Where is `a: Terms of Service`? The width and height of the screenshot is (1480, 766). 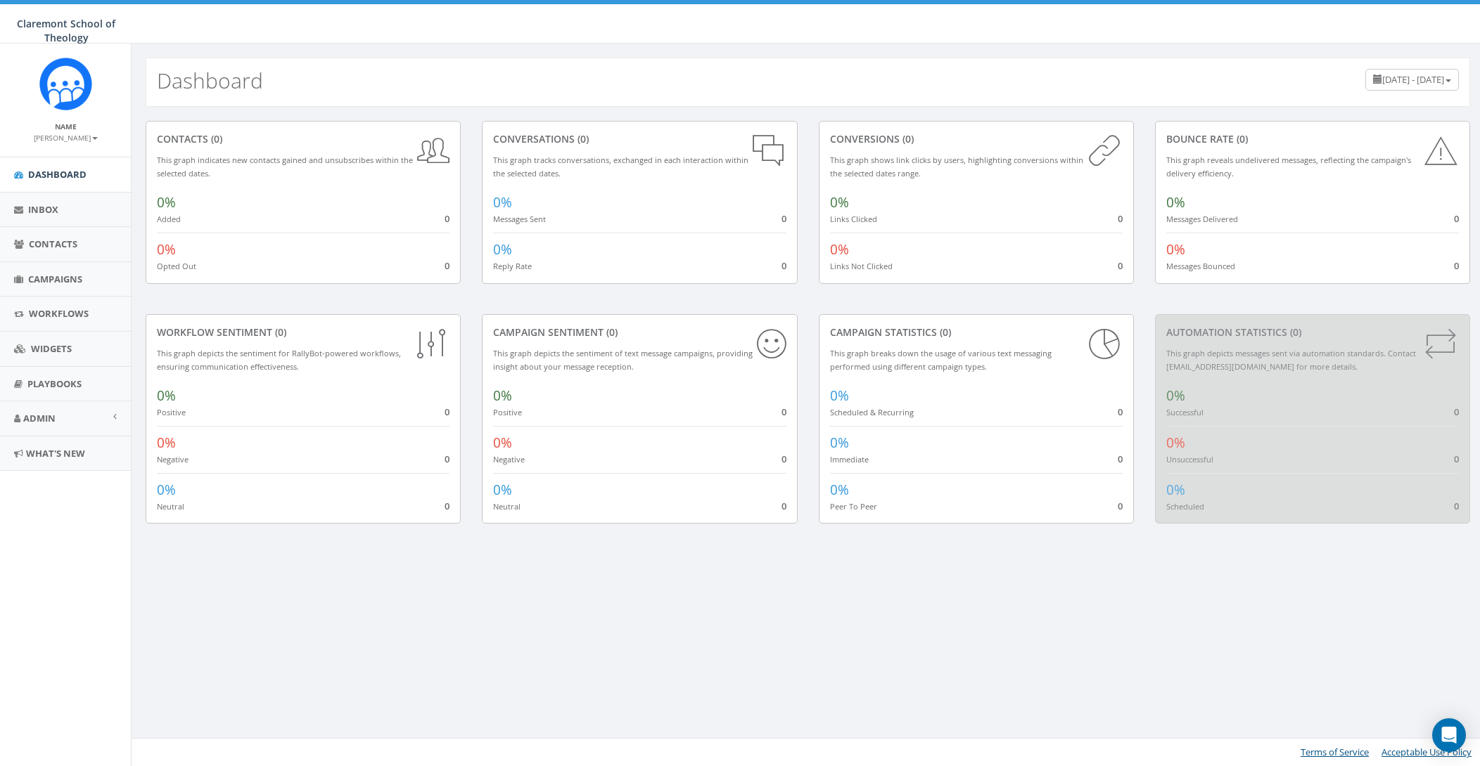
a: Terms of Service is located at coordinates (1334, 752).